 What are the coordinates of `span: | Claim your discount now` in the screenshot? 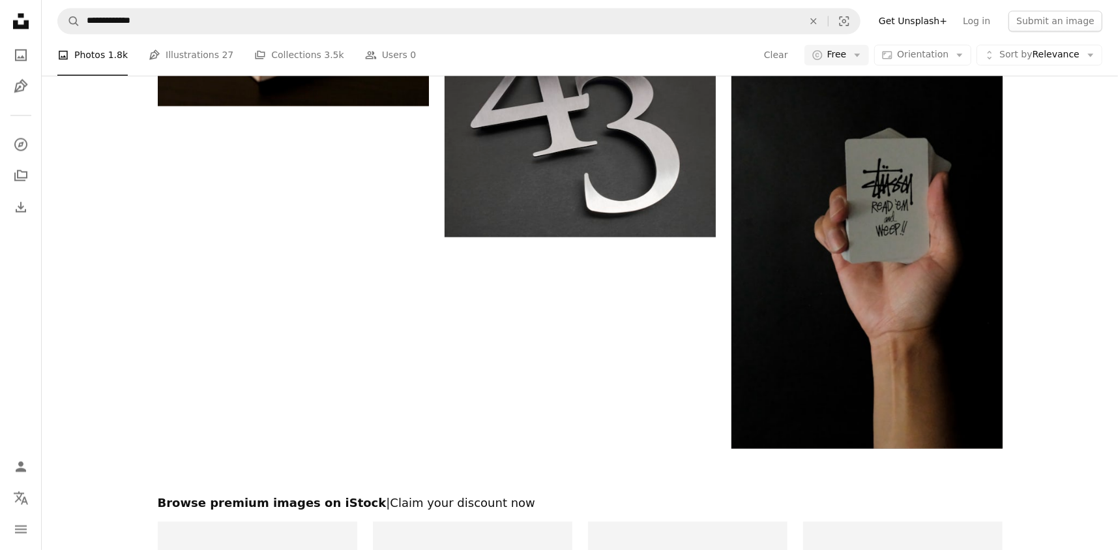 It's located at (460, 502).